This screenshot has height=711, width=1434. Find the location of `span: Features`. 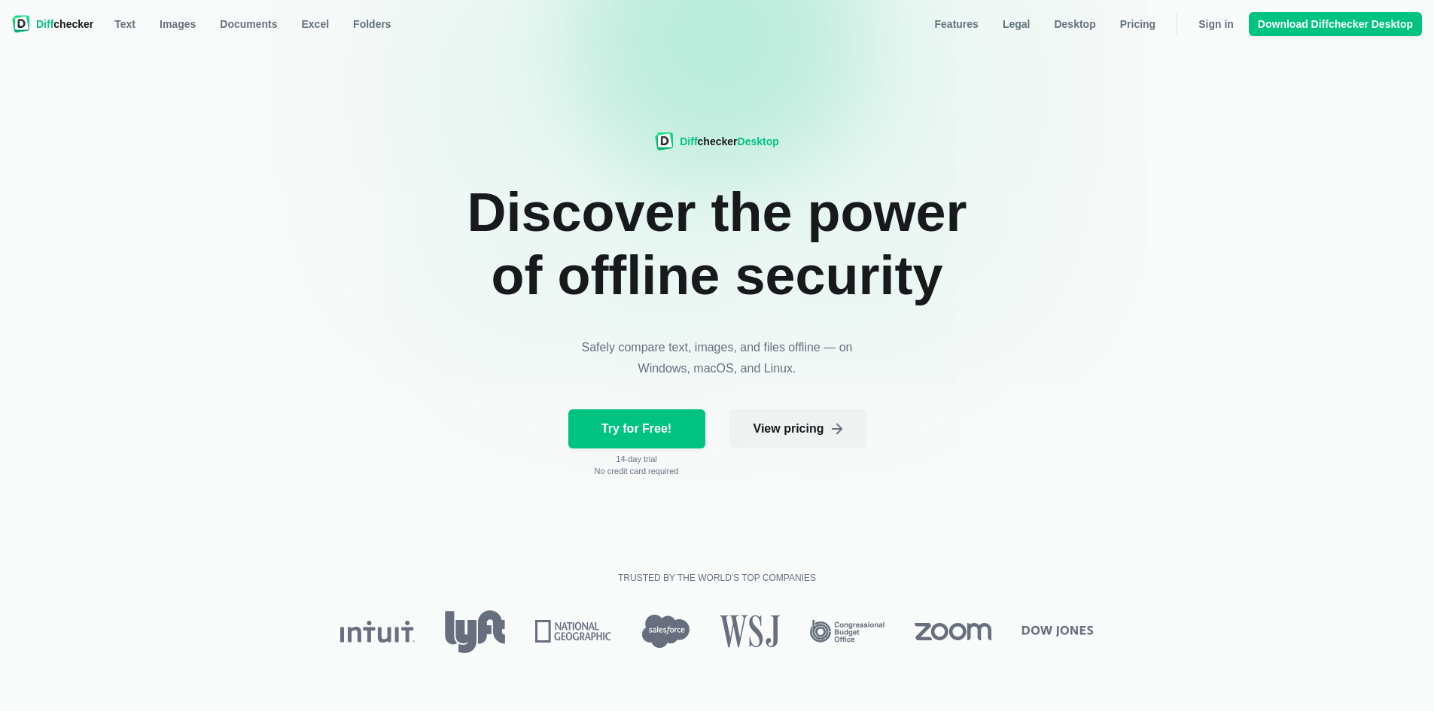

span: Features is located at coordinates (957, 24).